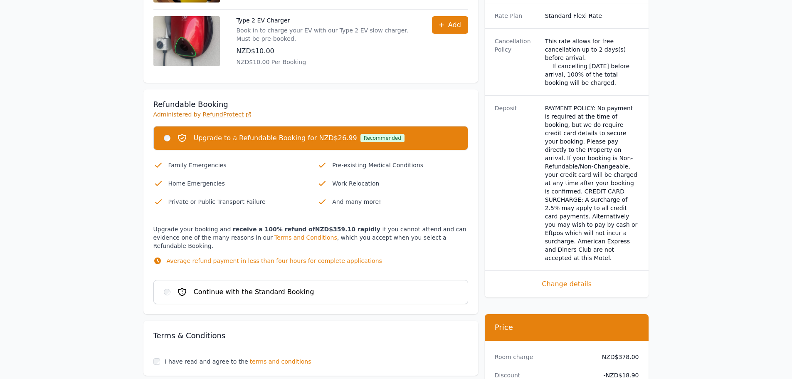  What do you see at coordinates (311, 104) in the screenshot?
I see `h3: Refundable Booking` at bounding box center [311, 104].